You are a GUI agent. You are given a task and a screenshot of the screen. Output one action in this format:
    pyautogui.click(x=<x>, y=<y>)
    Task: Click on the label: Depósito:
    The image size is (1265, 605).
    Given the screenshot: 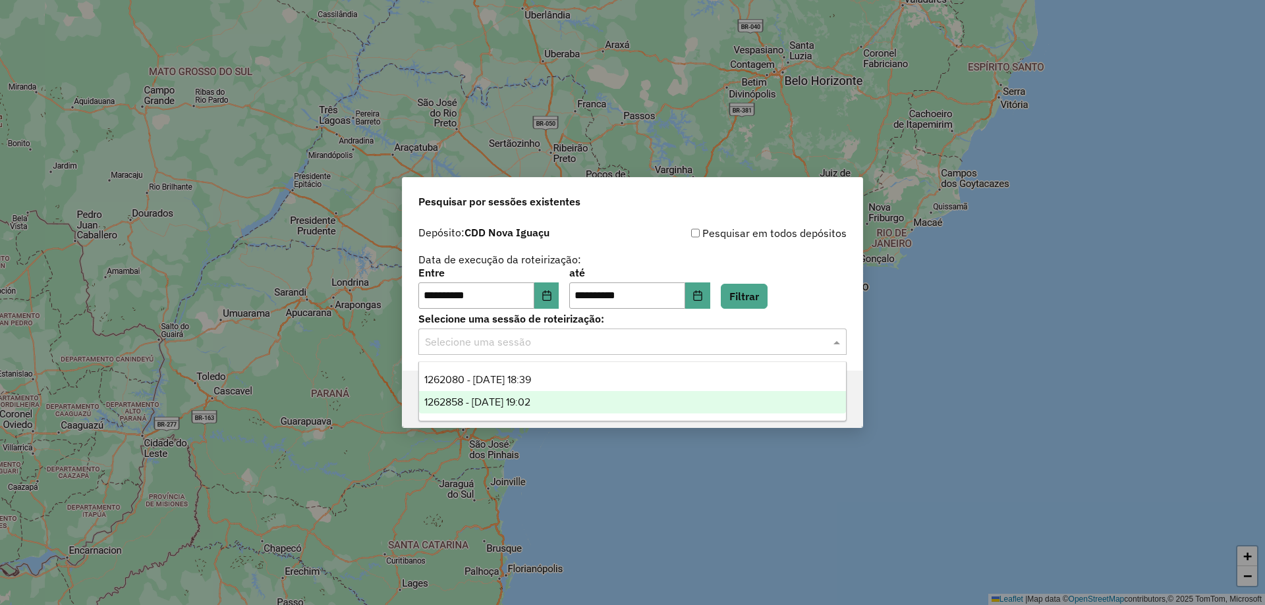 What is the action you would take?
    pyautogui.click(x=483, y=233)
    